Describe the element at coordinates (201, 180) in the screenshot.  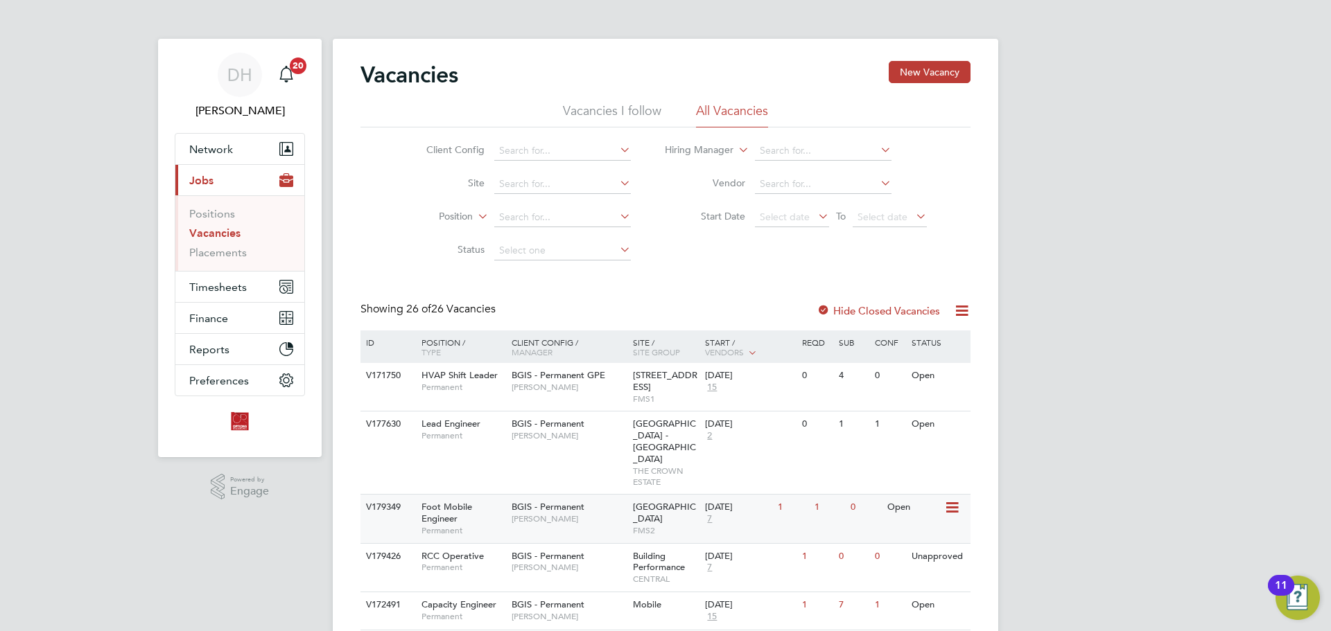
I see `span: Jobs` at that location.